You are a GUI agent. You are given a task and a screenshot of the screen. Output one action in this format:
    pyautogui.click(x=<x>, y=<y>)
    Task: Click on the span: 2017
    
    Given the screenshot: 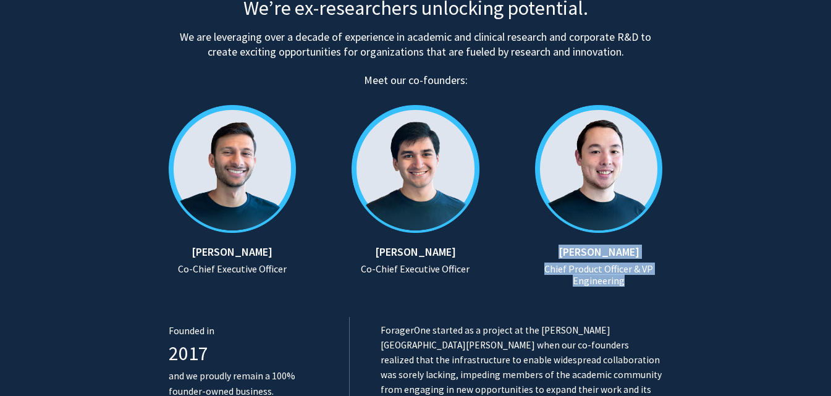 What is the action you would take?
    pyautogui.click(x=189, y=354)
    